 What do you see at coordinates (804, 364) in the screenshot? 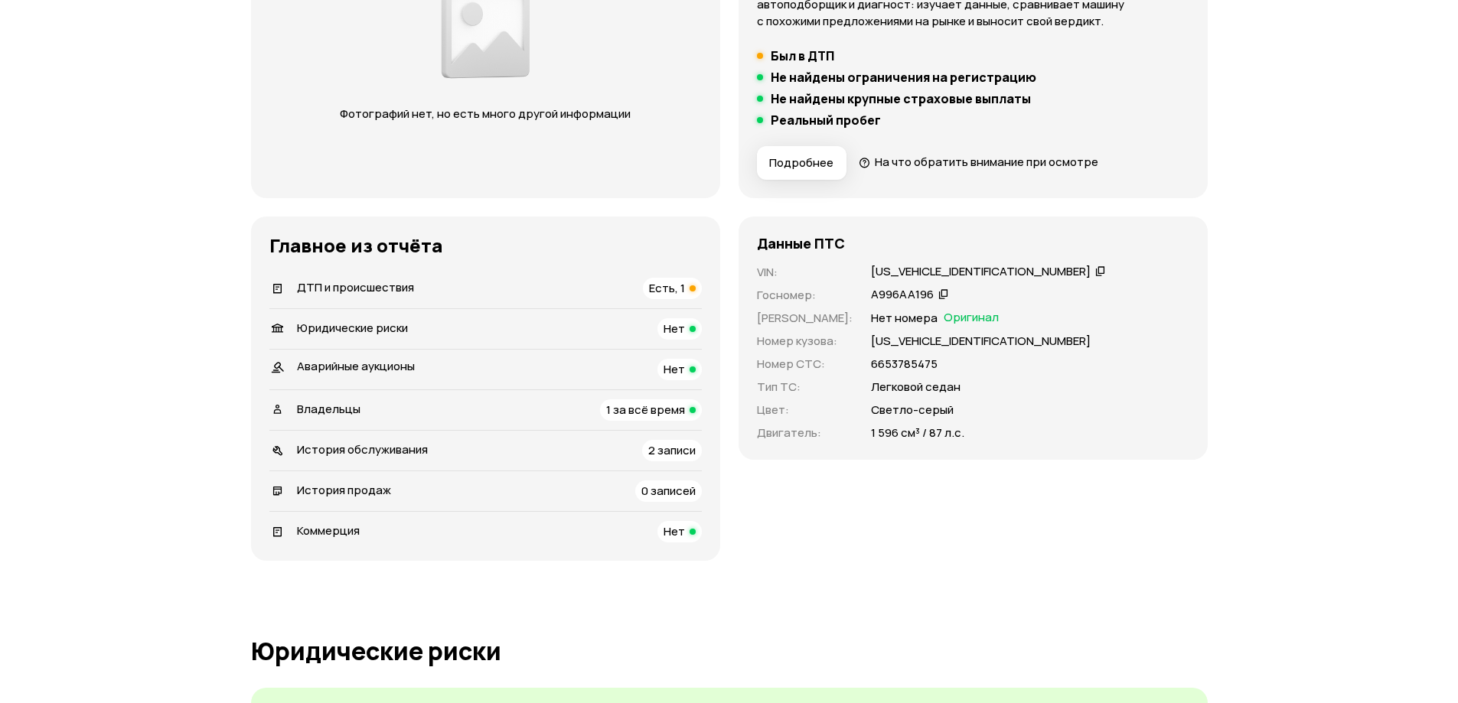
I see `p: Номер СТС :` at bounding box center [804, 364].